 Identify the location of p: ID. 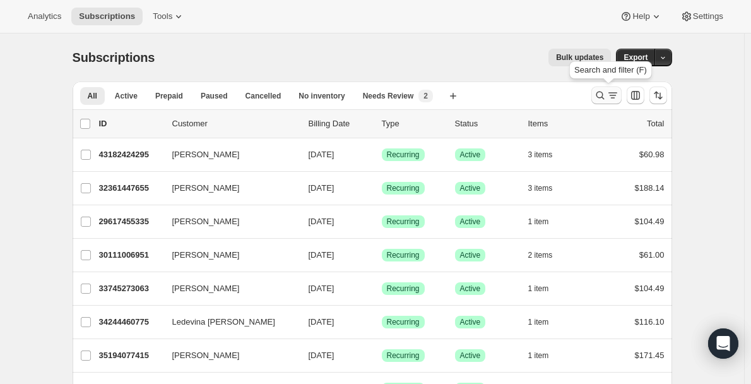
(131, 124).